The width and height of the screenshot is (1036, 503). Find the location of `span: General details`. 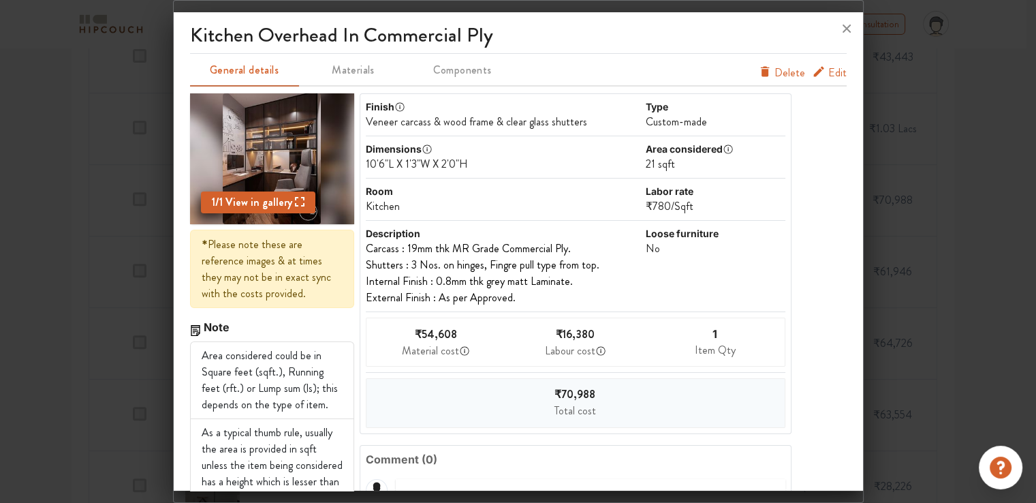

span: General details is located at coordinates (244, 70).